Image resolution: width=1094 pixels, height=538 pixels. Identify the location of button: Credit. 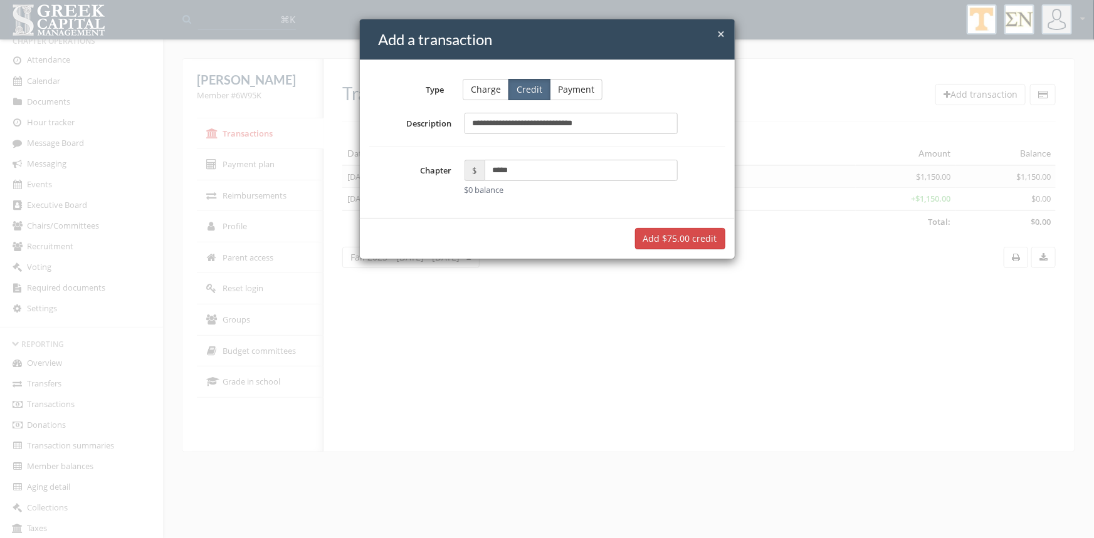
(529, 90).